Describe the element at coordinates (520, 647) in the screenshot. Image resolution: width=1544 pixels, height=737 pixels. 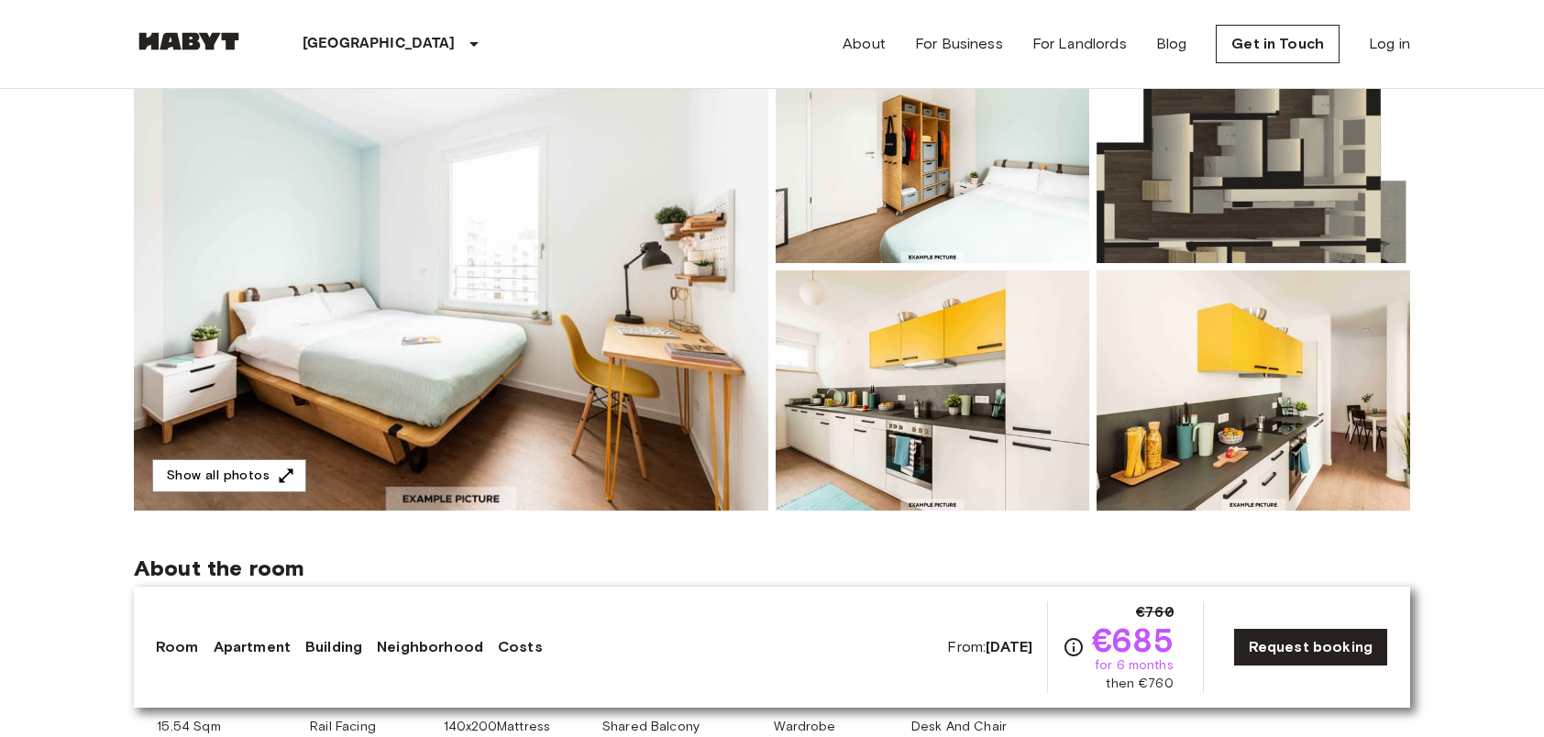
I see `a: Costs` at that location.